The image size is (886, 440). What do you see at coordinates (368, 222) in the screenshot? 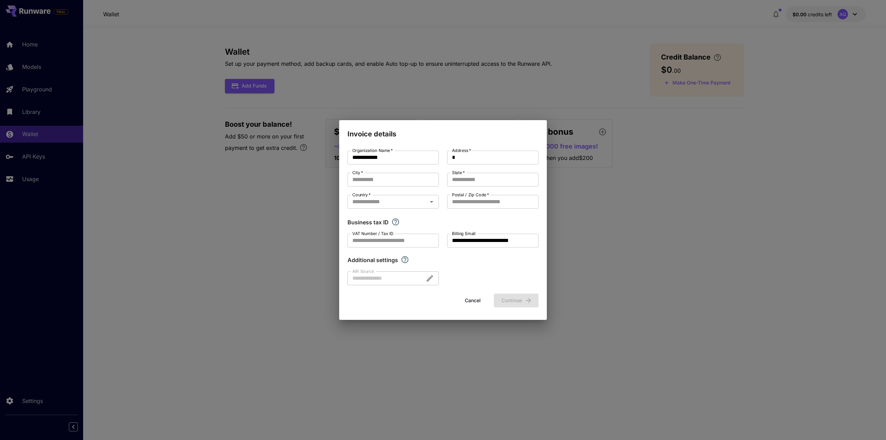
I see `p: Business tax ID` at bounding box center [368, 222].